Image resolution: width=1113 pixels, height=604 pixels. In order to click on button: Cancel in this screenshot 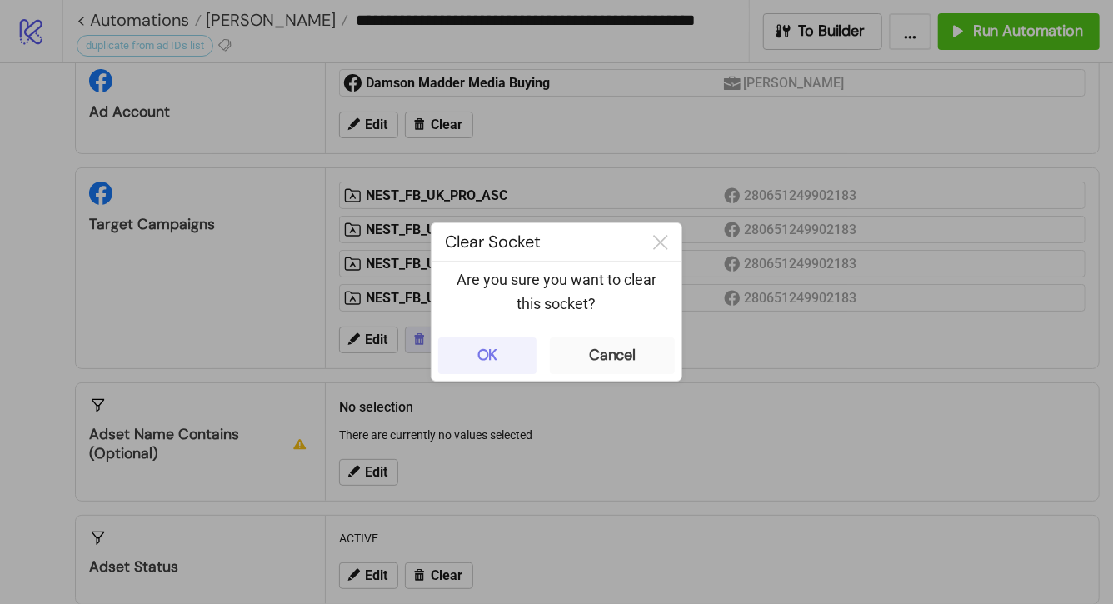, I will do `click(612, 356)`.